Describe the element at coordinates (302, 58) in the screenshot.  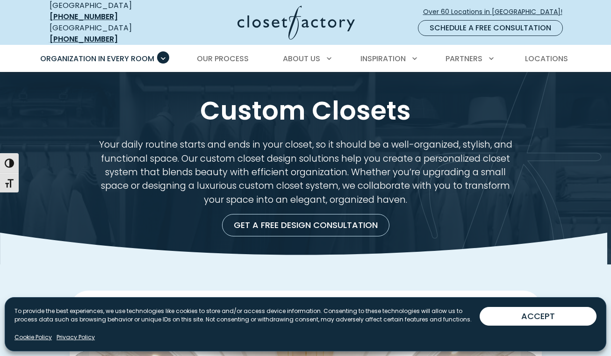
I see `span: About Us` at that location.